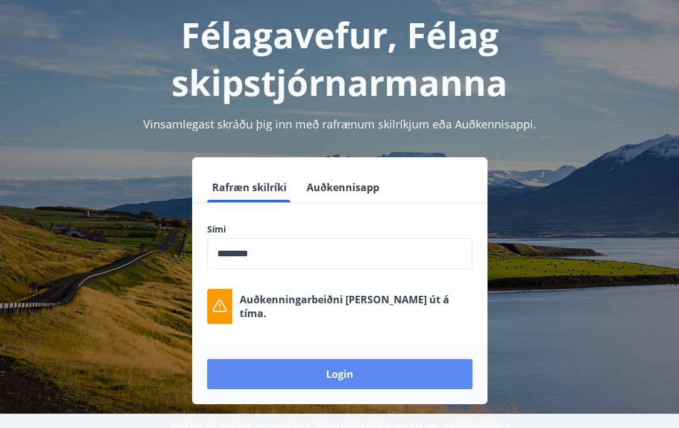 The height and width of the screenshot is (428, 679). Describe the element at coordinates (340, 374) in the screenshot. I see `button: Login` at that location.